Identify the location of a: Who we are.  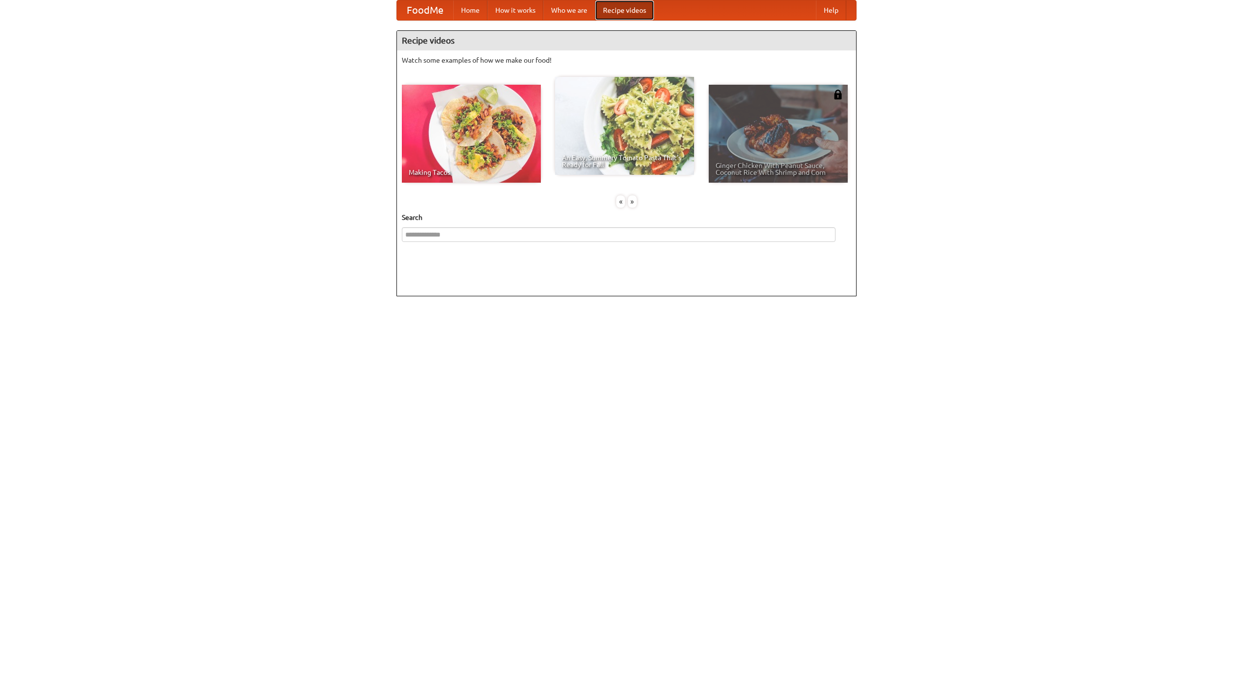
(569, 10).